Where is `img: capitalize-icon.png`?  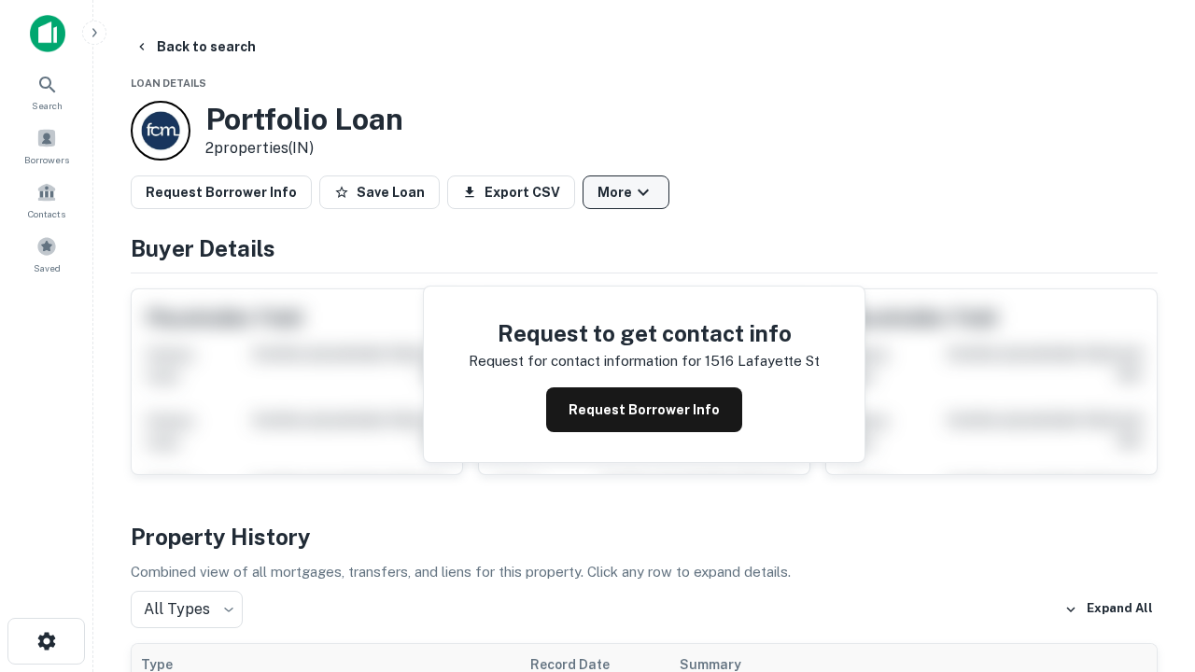 img: capitalize-icon.png is located at coordinates (48, 34).